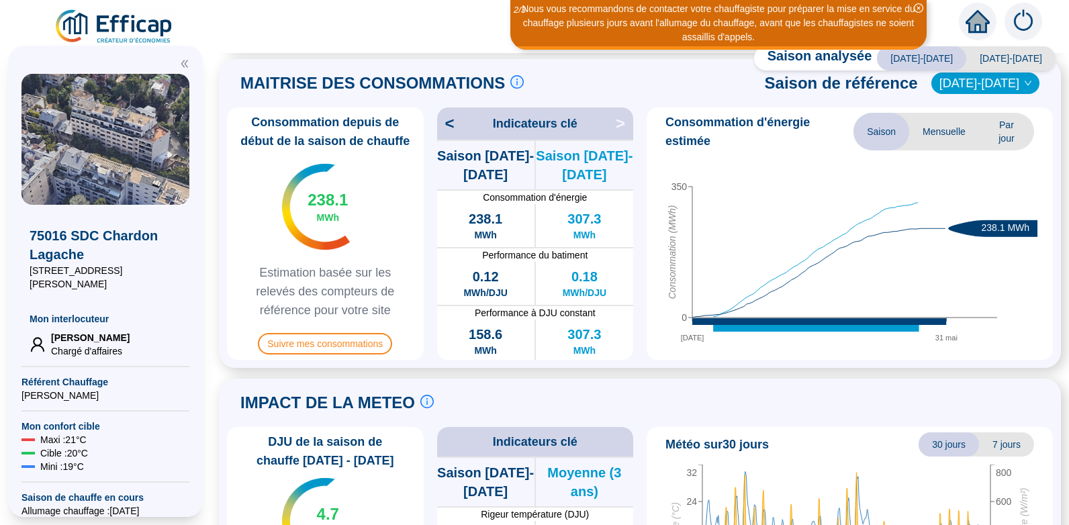 The image size is (1069, 525). What do you see at coordinates (949, 445) in the screenshot?
I see `span: 30 jours` at bounding box center [949, 445].